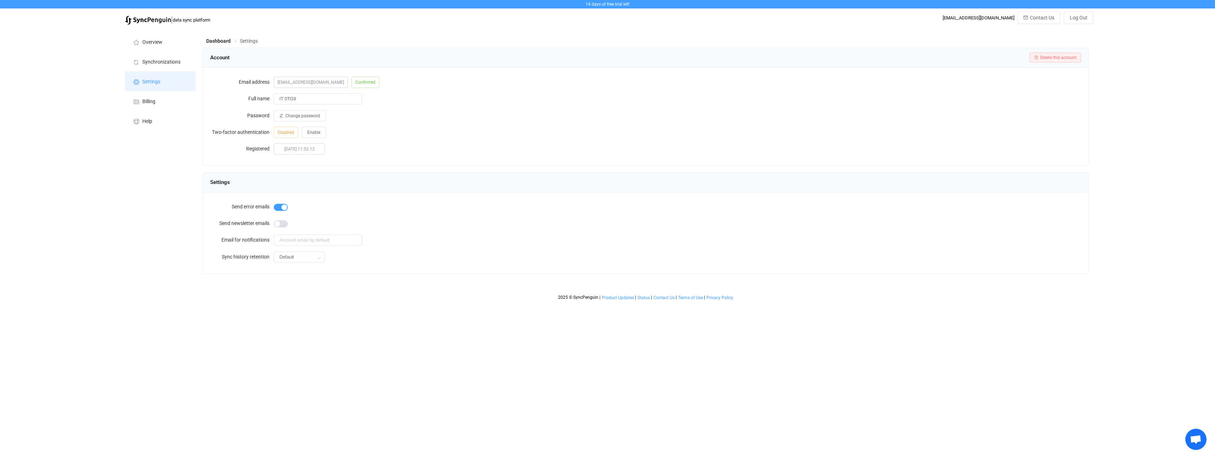 The height and width of the screenshot is (457, 1215). I want to click on a: Product Updates, so click(618, 298).